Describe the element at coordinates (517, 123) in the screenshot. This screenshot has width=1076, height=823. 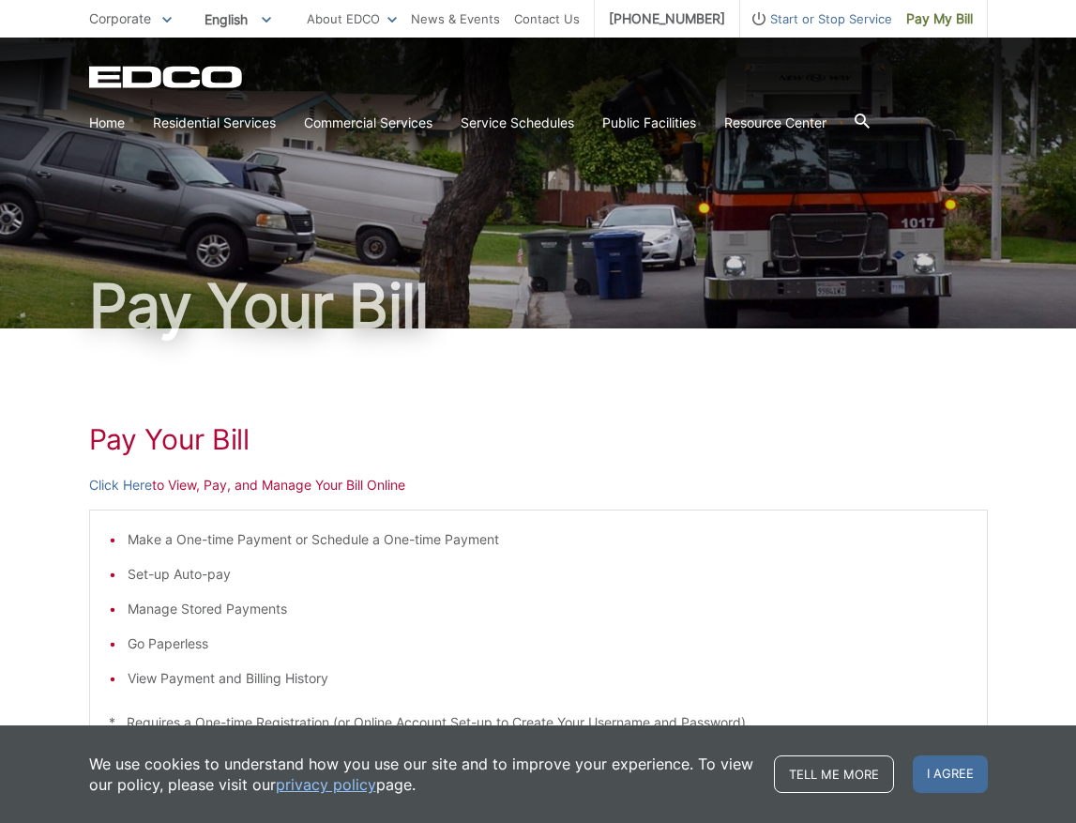
I see `a: Service Schedules` at that location.